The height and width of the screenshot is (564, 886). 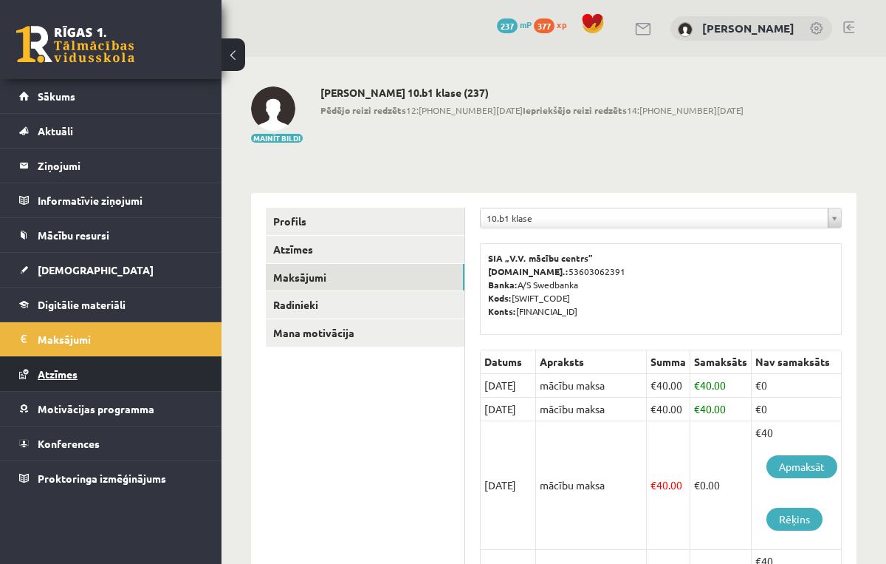 I want to click on td: €40, so click(x=797, y=485).